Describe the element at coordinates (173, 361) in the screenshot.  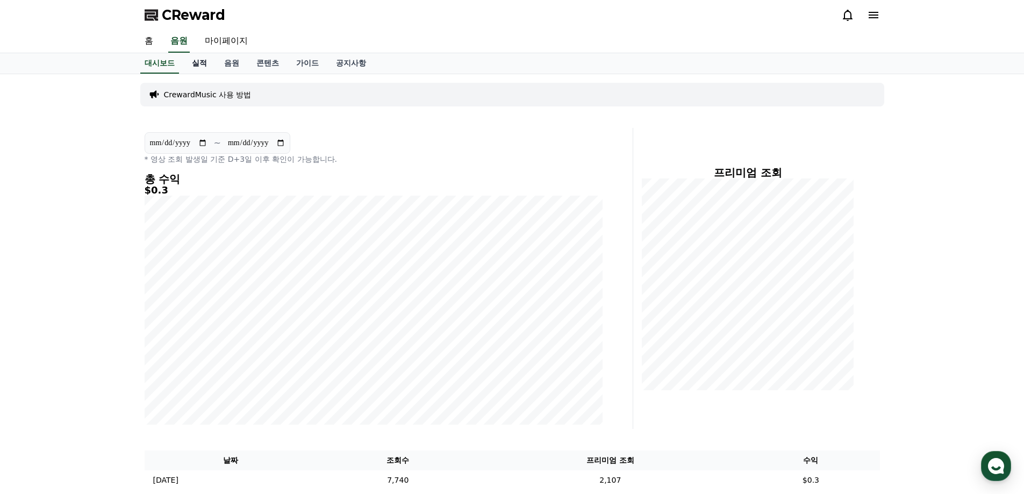
I see `span: 설정` at that location.